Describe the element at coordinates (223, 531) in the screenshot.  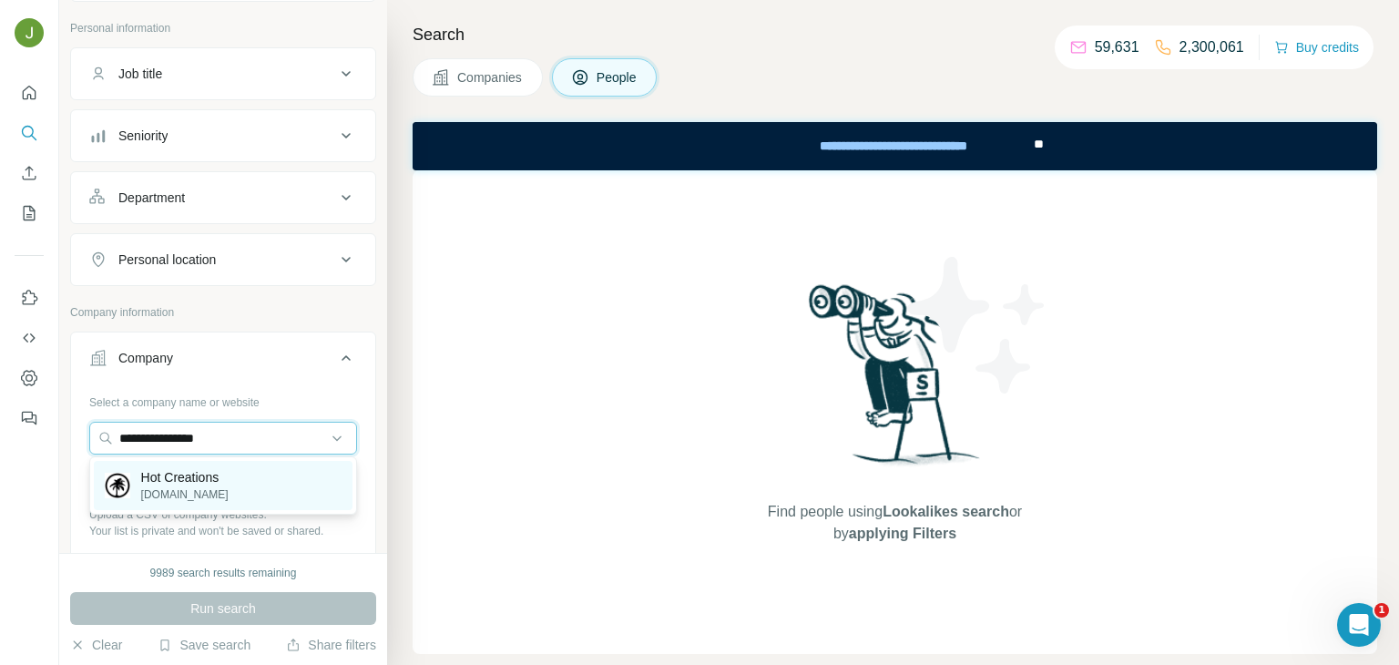
I see `p: Your list is private and won't be saved or shared.` at that location.